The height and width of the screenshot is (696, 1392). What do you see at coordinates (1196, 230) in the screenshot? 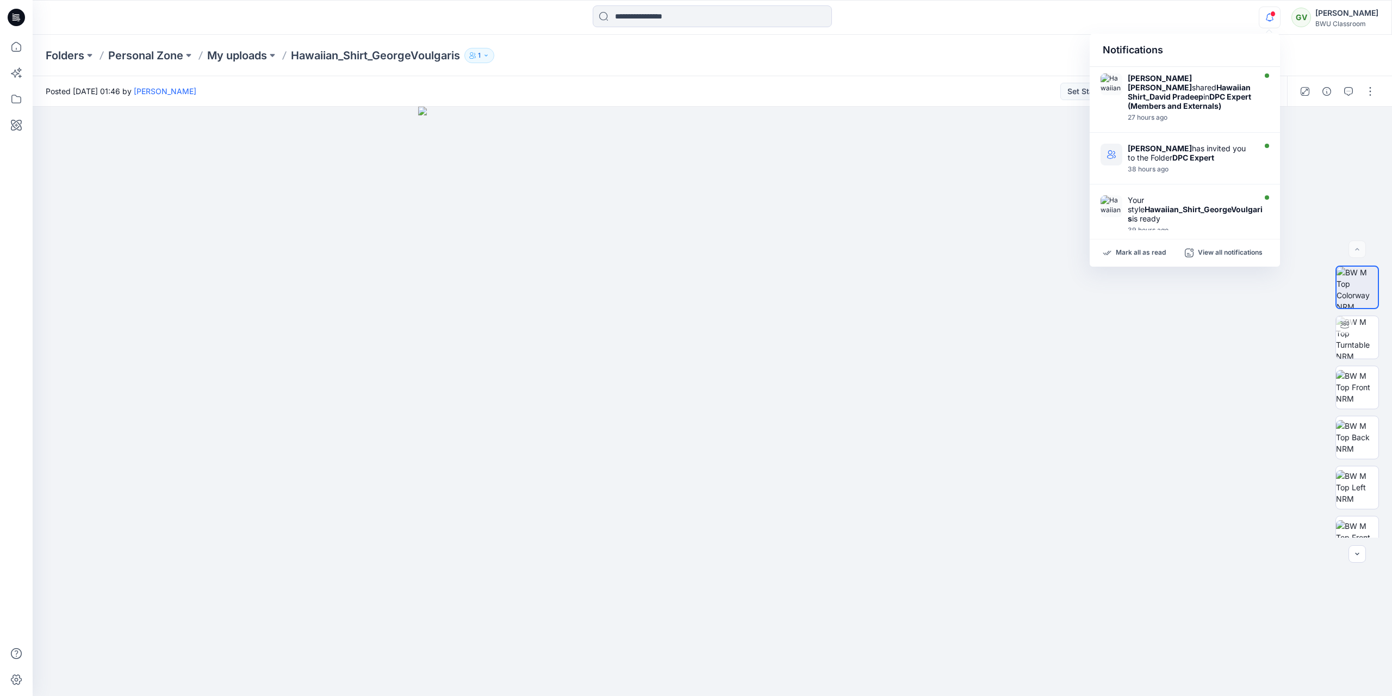
I see `div: Wednesday, September 24, 2025 01:48` at bounding box center [1196, 230].